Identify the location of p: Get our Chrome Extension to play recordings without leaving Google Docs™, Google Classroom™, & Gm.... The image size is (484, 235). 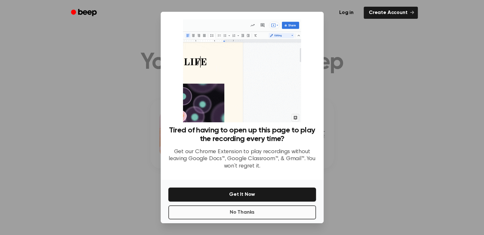
(242, 159).